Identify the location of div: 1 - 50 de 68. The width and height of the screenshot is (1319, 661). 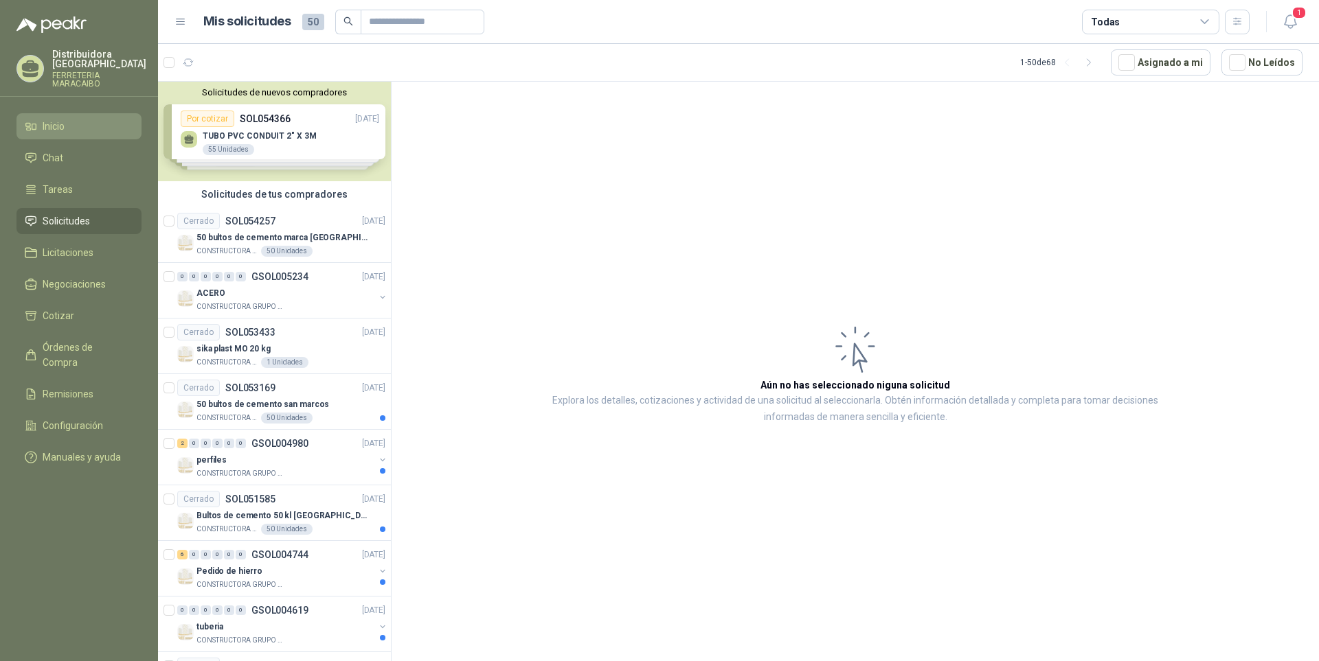
(1060, 62).